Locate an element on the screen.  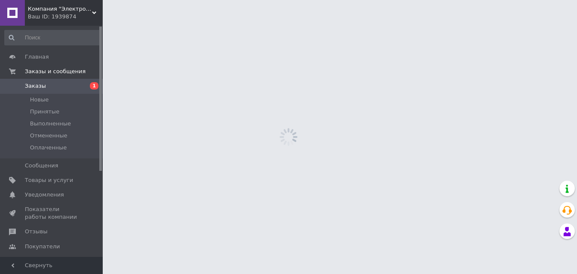
span: Отзывы is located at coordinates (36, 232).